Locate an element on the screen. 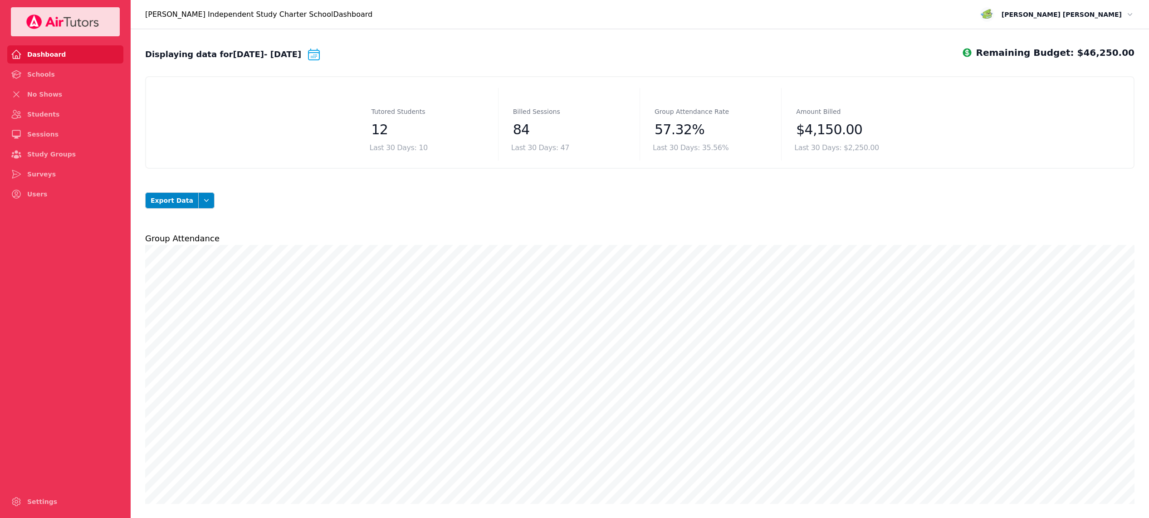  img: Your Company is located at coordinates (63, 22).